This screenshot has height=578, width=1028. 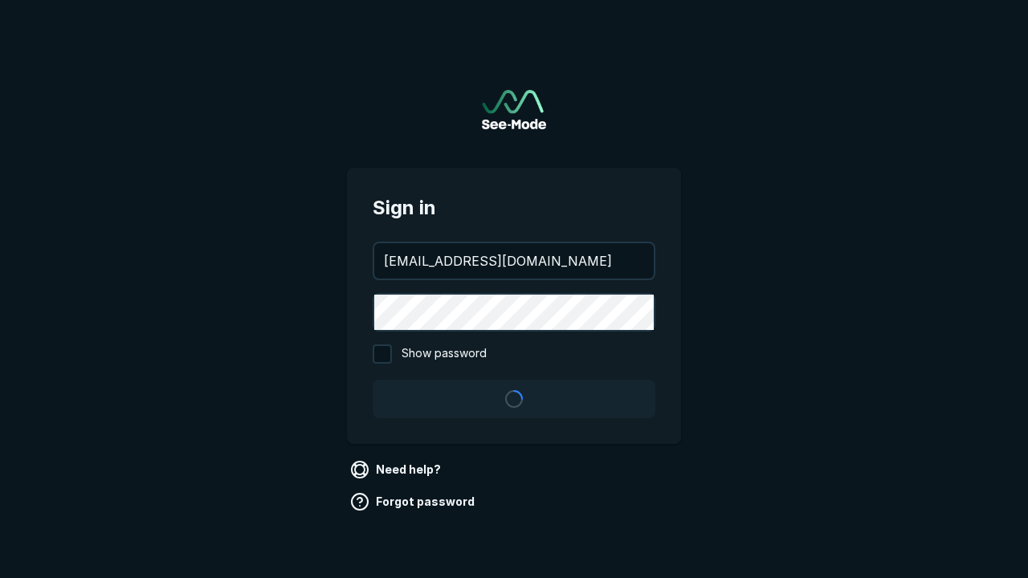 What do you see at coordinates (444, 354) in the screenshot?
I see `span: Show password` at bounding box center [444, 354].